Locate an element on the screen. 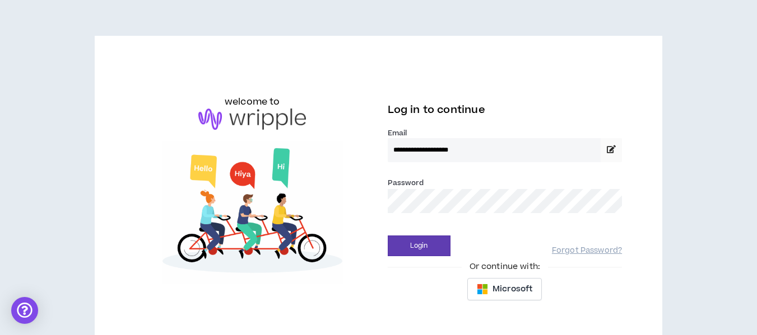  img: Welcome to Wripple is located at coordinates (252, 212).